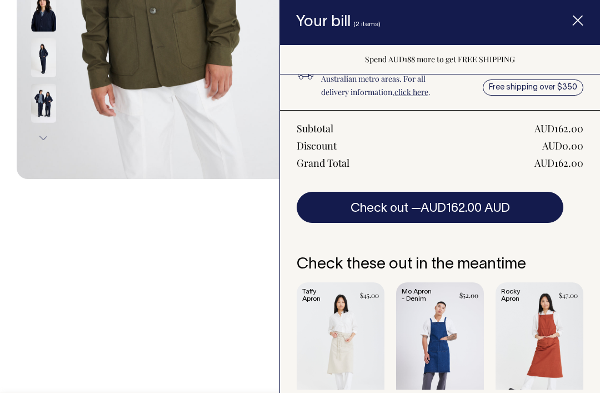 The width and height of the screenshot is (600, 393). I want to click on span: AUD162.00 AUD, so click(465, 208).